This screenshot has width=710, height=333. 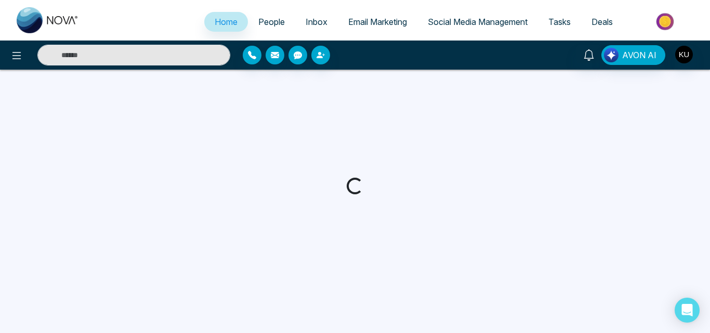 I want to click on span: People, so click(x=271, y=22).